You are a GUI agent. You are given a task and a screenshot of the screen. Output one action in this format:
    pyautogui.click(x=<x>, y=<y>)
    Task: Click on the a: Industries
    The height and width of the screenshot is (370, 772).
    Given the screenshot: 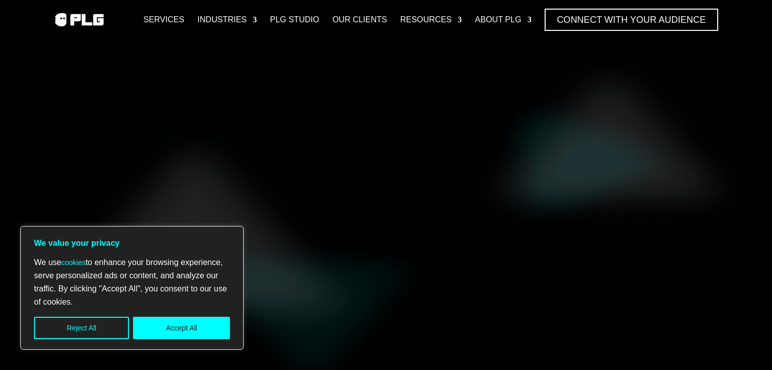 What is the action you would take?
    pyautogui.click(x=227, y=20)
    